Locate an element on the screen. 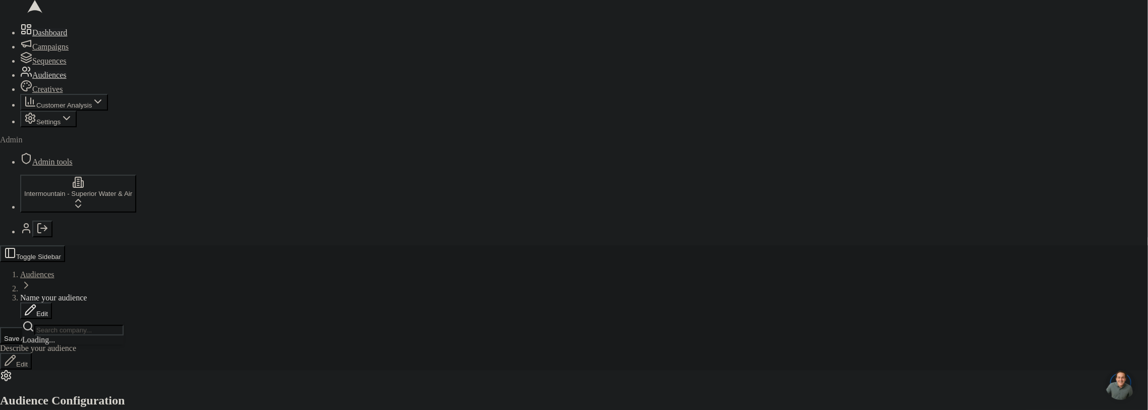 This screenshot has width=1148, height=410. a: Open chat is located at coordinates (1120, 384).